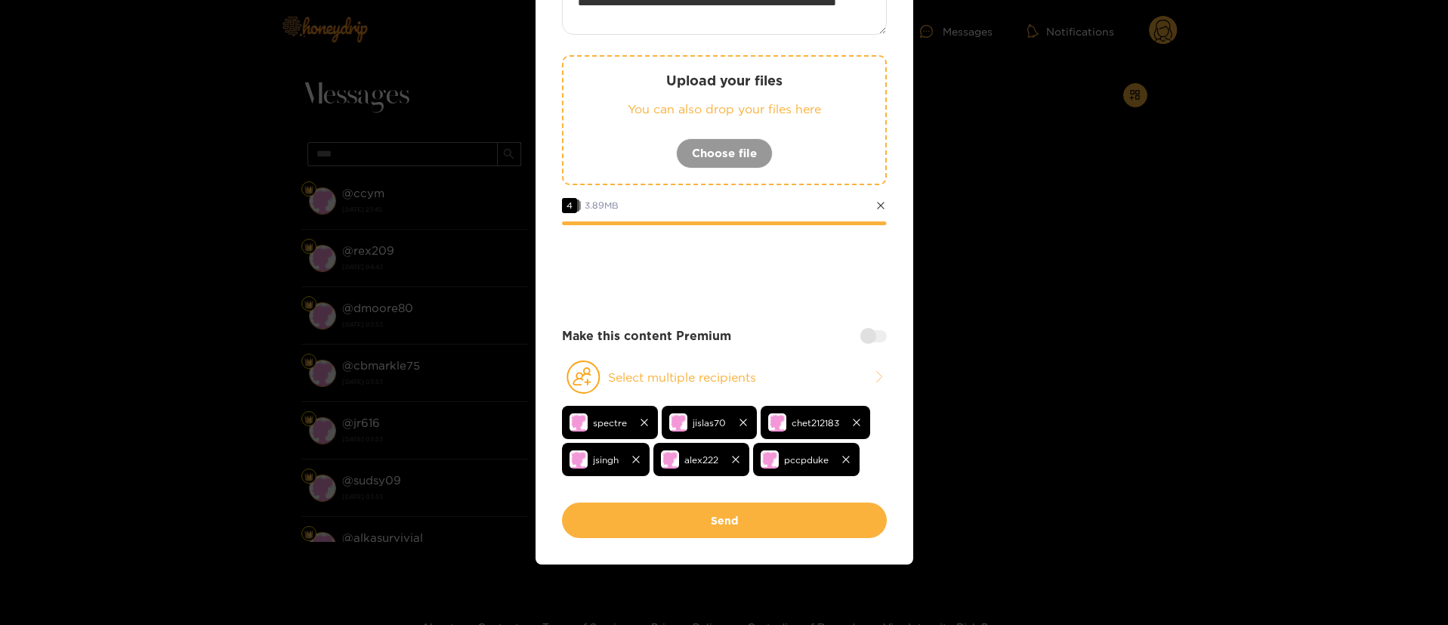 The height and width of the screenshot is (625, 1448). What do you see at coordinates (701, 459) in the screenshot?
I see `span: alex222` at bounding box center [701, 459].